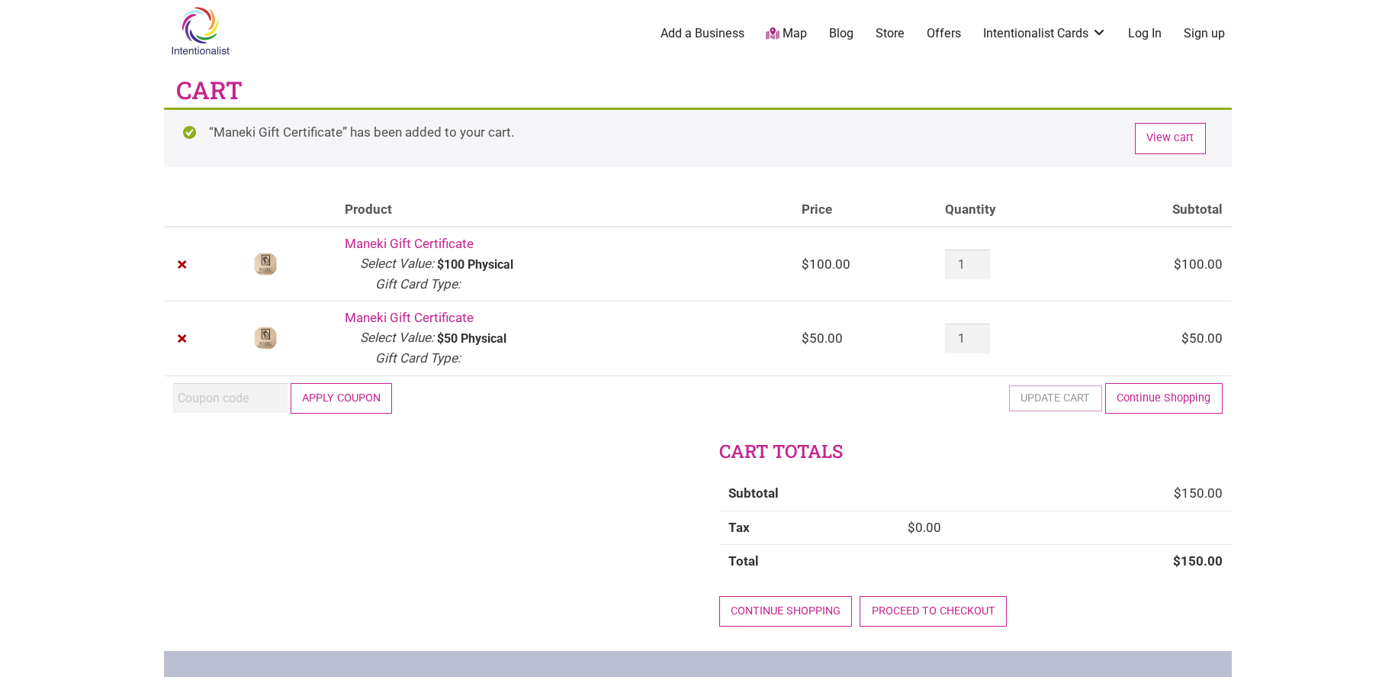 Image resolution: width=1395 pixels, height=677 pixels. What do you see at coordinates (209, 90) in the screenshot?
I see `h1: Cart` at bounding box center [209, 90].